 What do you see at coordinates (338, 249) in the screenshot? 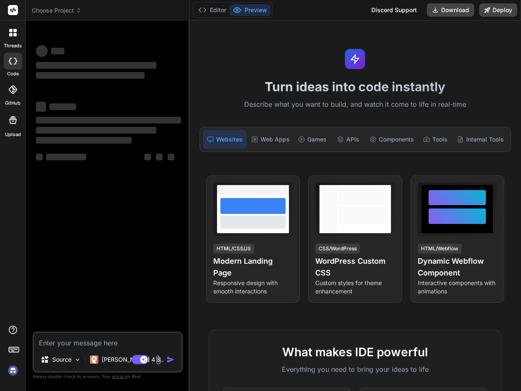
I see `div: CSS/WordPress` at bounding box center [338, 249].